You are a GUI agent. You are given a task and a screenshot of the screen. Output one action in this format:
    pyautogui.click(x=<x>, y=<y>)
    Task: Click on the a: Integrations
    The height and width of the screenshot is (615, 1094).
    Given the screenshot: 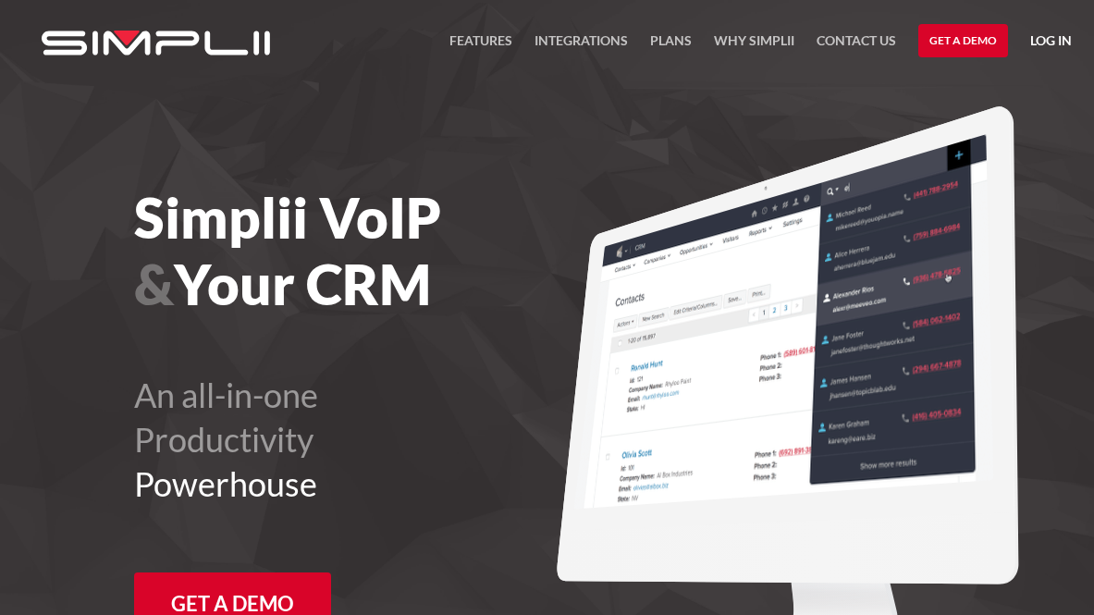 What is the action you would take?
    pyautogui.click(x=581, y=46)
    